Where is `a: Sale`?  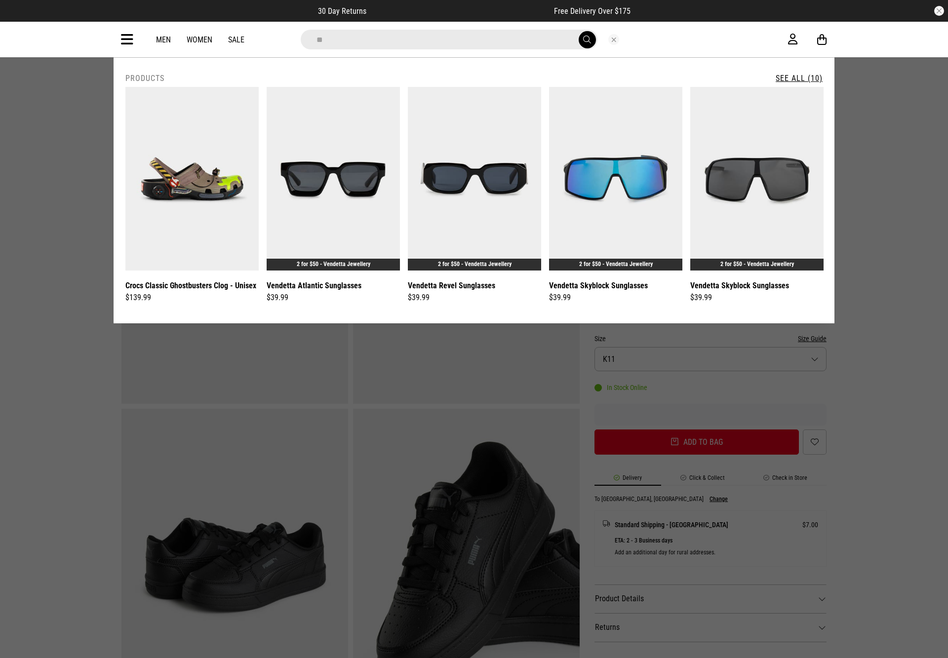
a: Sale is located at coordinates (236, 39).